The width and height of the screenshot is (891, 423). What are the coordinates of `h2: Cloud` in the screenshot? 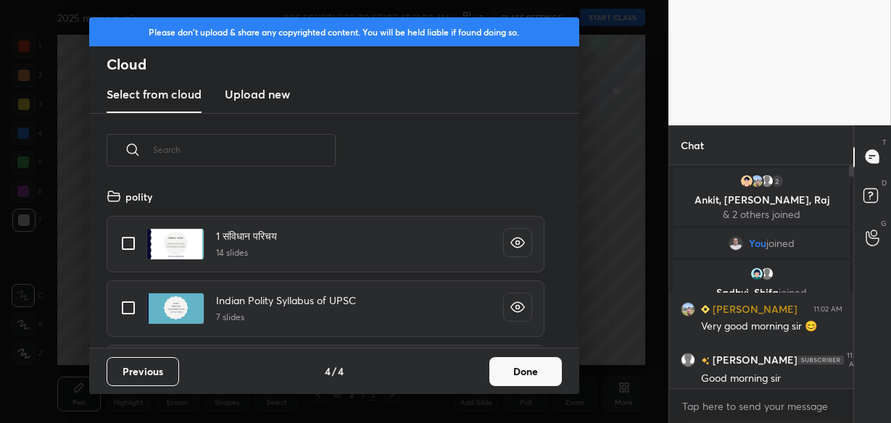 It's located at (343, 64).